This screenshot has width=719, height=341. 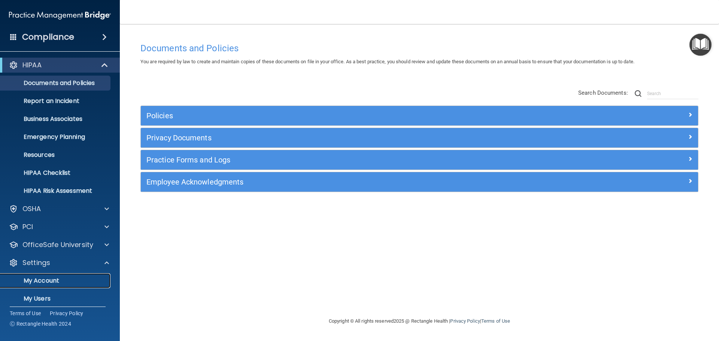 What do you see at coordinates (48, 37) in the screenshot?
I see `h4: Compliance` at bounding box center [48, 37].